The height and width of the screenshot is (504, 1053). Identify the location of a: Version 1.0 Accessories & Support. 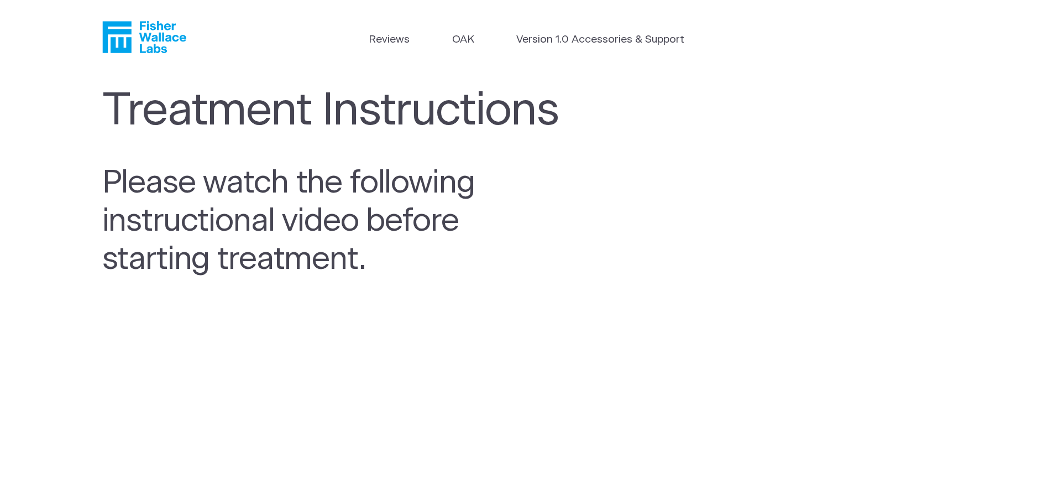
(600, 40).